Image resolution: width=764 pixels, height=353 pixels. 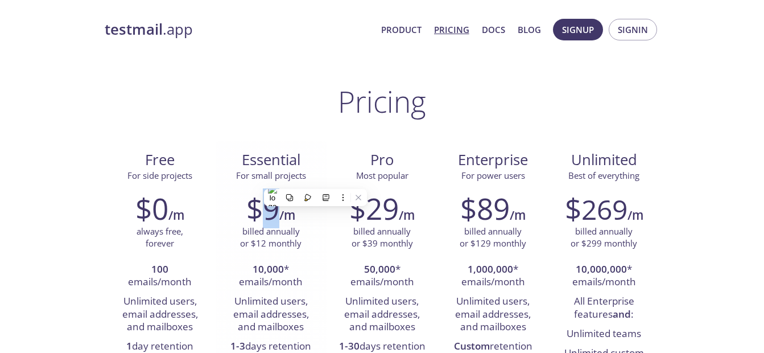 What do you see at coordinates (472, 345) in the screenshot?
I see `strong: Custom` at bounding box center [472, 345].